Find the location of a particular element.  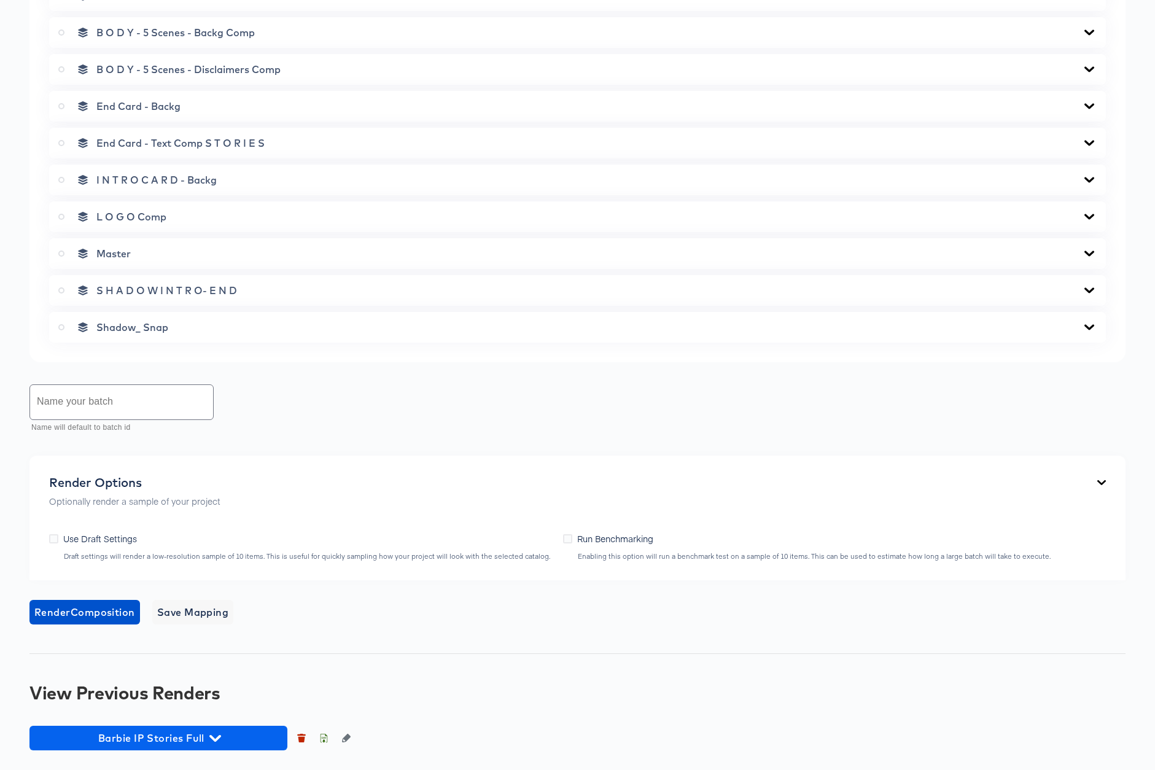

span: Shadow_ Snap is located at coordinates (132, 327).